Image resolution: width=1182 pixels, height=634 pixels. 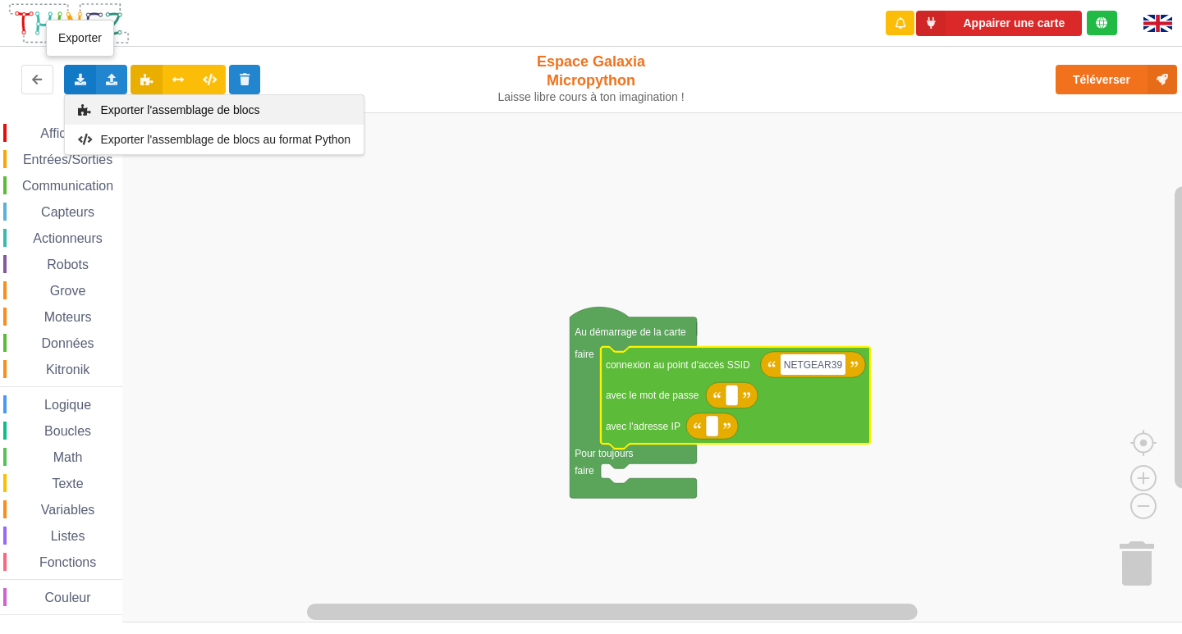 What do you see at coordinates (67, 369) in the screenshot?
I see `span: Kitronik` at bounding box center [67, 369].